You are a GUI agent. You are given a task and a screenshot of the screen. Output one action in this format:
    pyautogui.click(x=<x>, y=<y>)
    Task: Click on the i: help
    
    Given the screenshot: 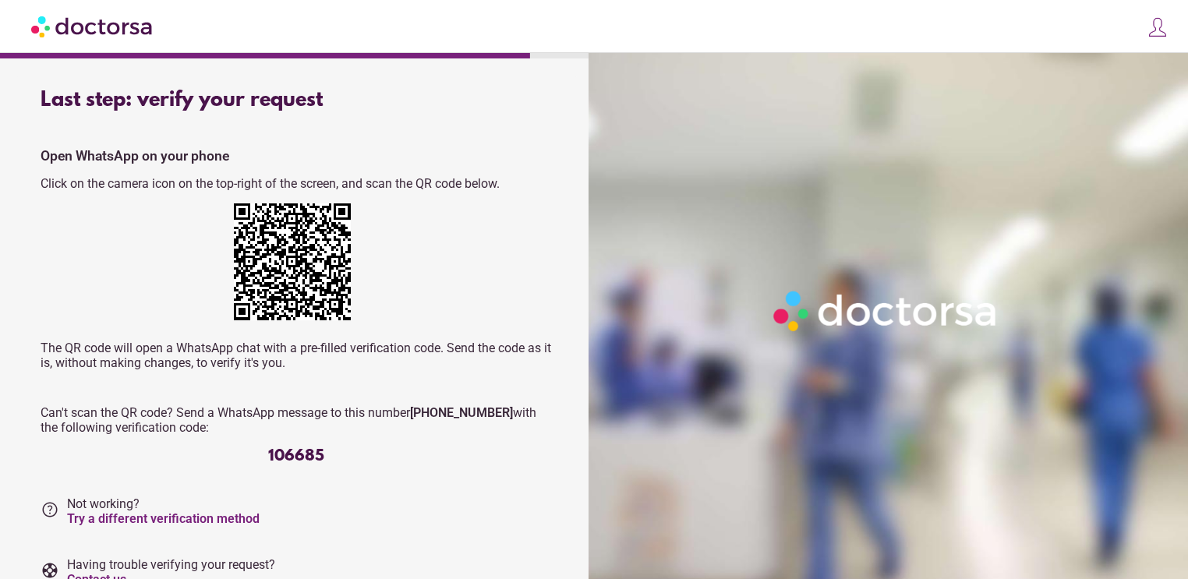 What is the action you would take?
    pyautogui.click(x=50, y=510)
    